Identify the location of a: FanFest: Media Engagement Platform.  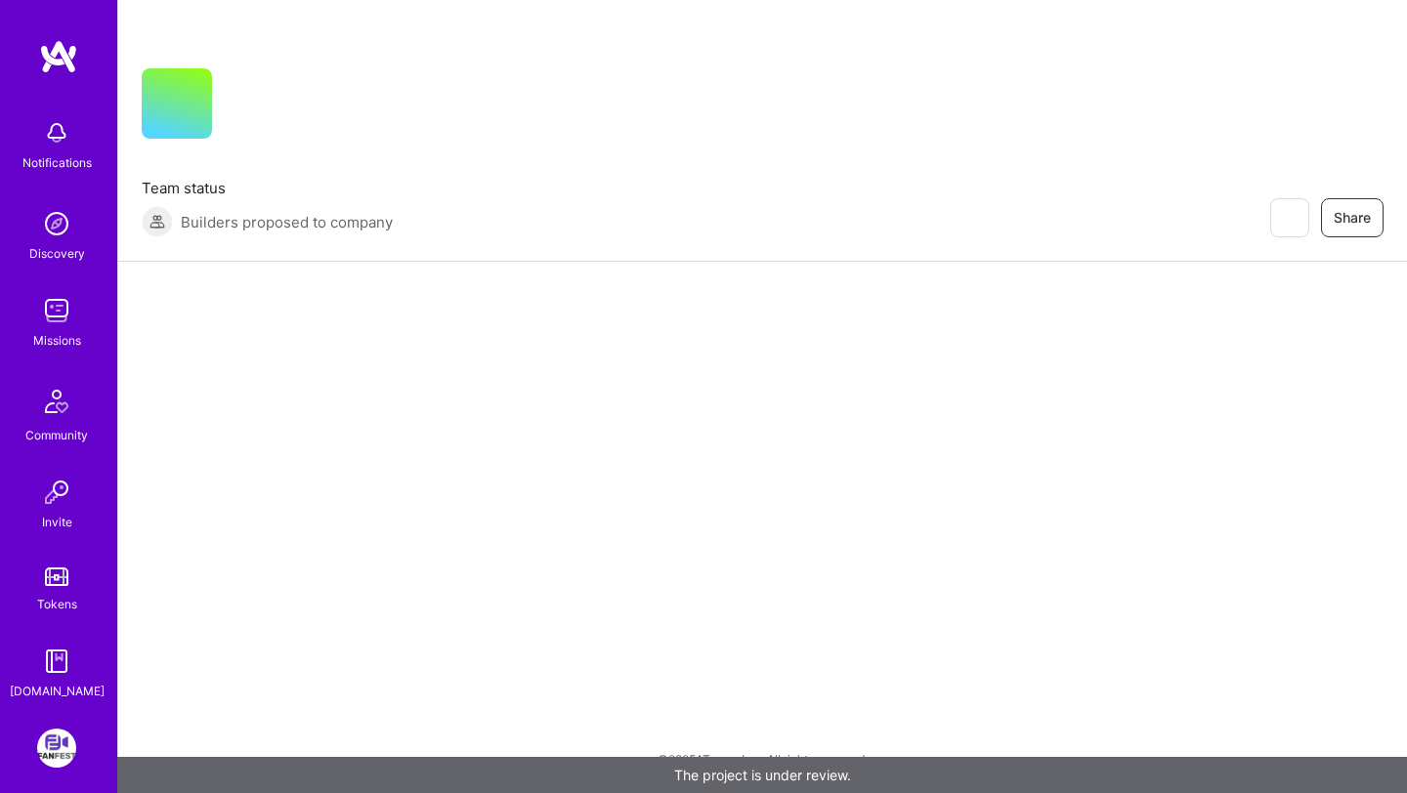
(57, 748).